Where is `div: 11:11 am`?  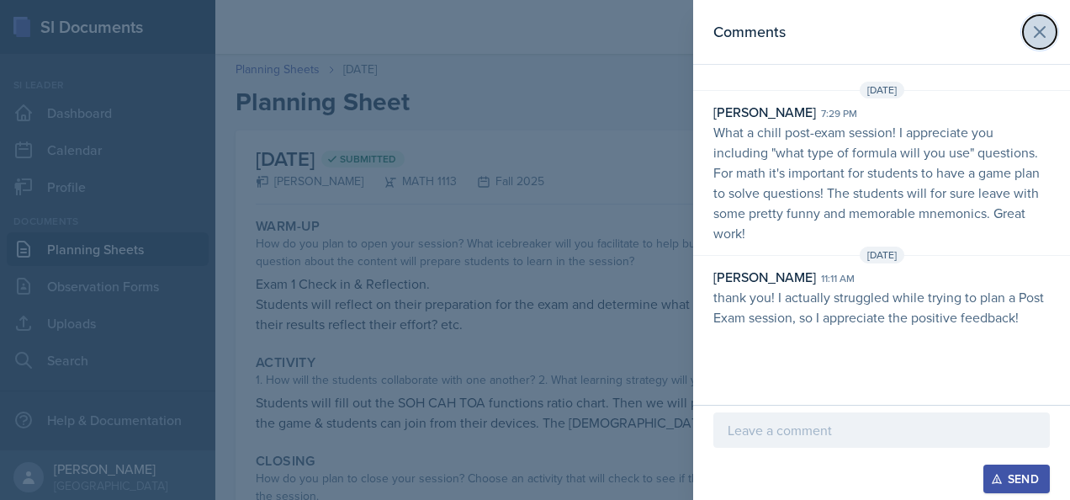
div: 11:11 am is located at coordinates (838, 278).